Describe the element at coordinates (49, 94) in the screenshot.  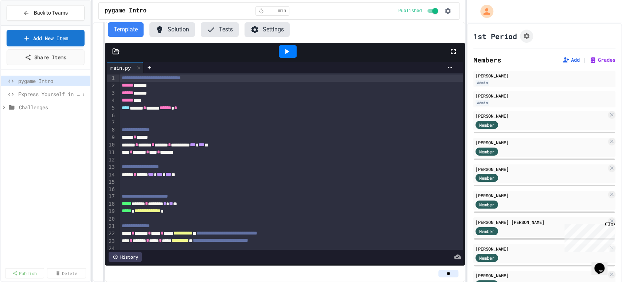
I see `span: Express Yourself in Python!` at that location.